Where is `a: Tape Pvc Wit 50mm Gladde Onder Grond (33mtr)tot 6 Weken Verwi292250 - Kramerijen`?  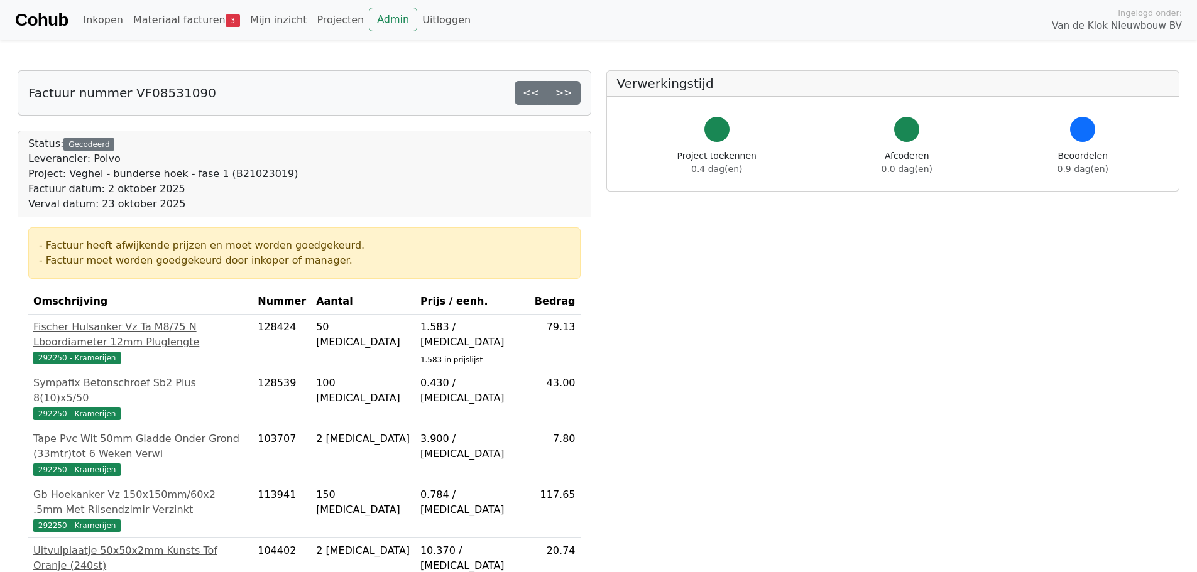 a: Tape Pvc Wit 50mm Gladde Onder Grond (33mtr)tot 6 Weken Verwi292250 - Kramerijen is located at coordinates (140, 454).